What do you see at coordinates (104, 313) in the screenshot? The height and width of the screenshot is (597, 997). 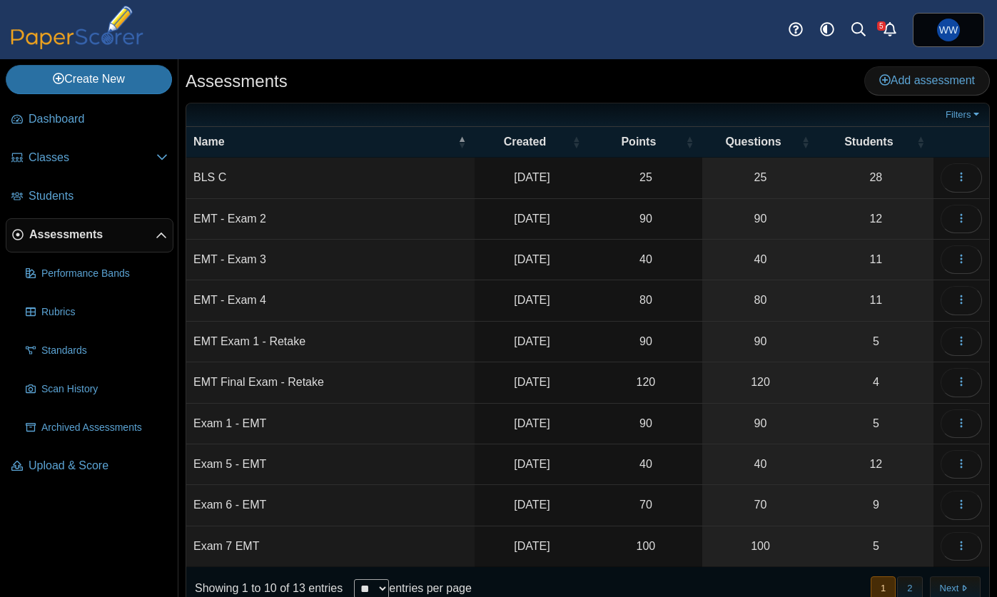 I see `span: Rubrics` at bounding box center [104, 313].